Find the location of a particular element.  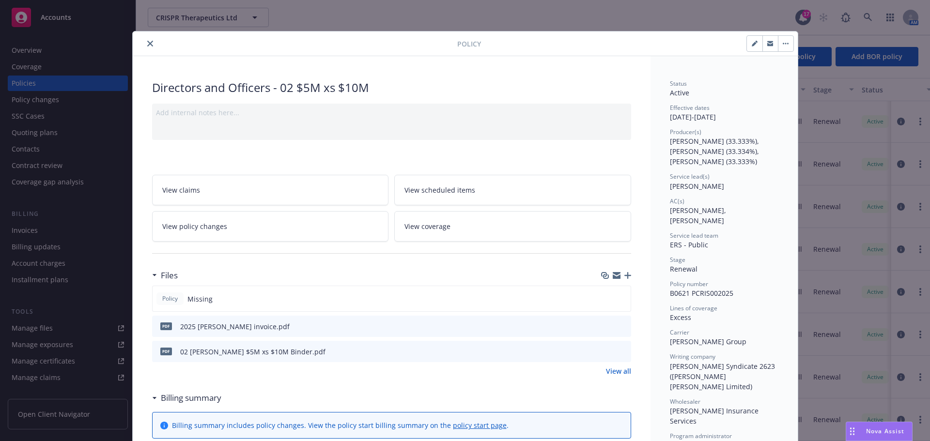

span: Renewal is located at coordinates (684, 269).